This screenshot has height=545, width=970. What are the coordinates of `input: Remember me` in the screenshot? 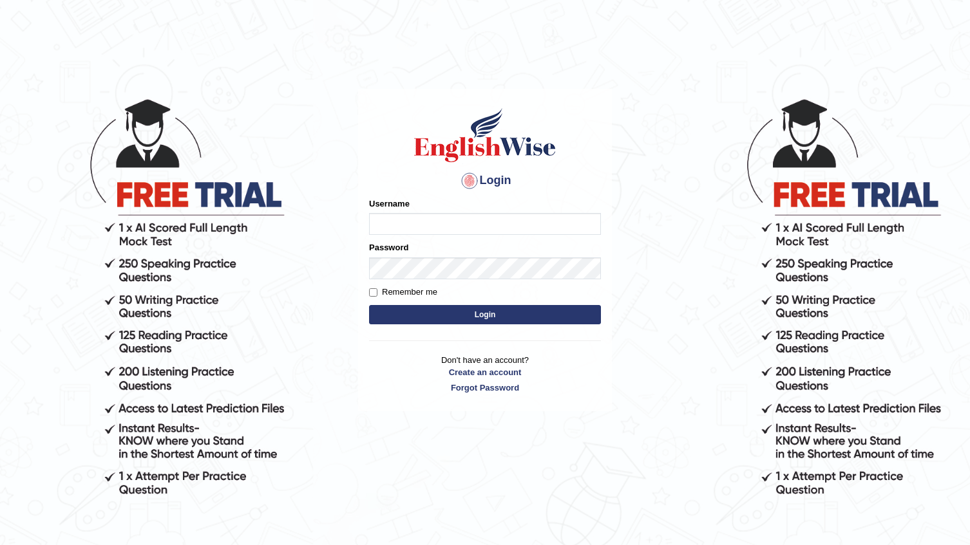 It's located at (373, 292).